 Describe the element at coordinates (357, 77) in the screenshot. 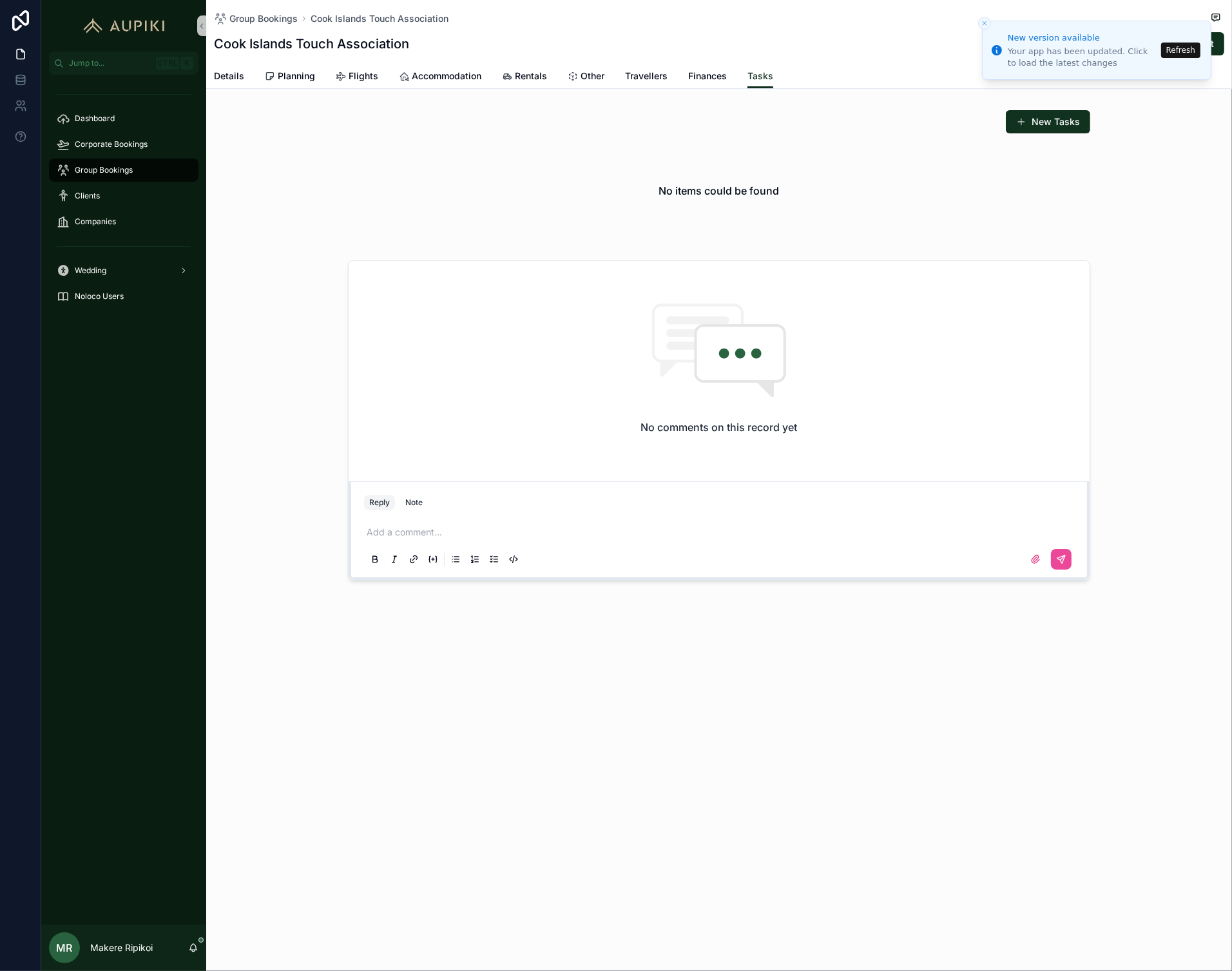

I see `a: Flights` at that location.